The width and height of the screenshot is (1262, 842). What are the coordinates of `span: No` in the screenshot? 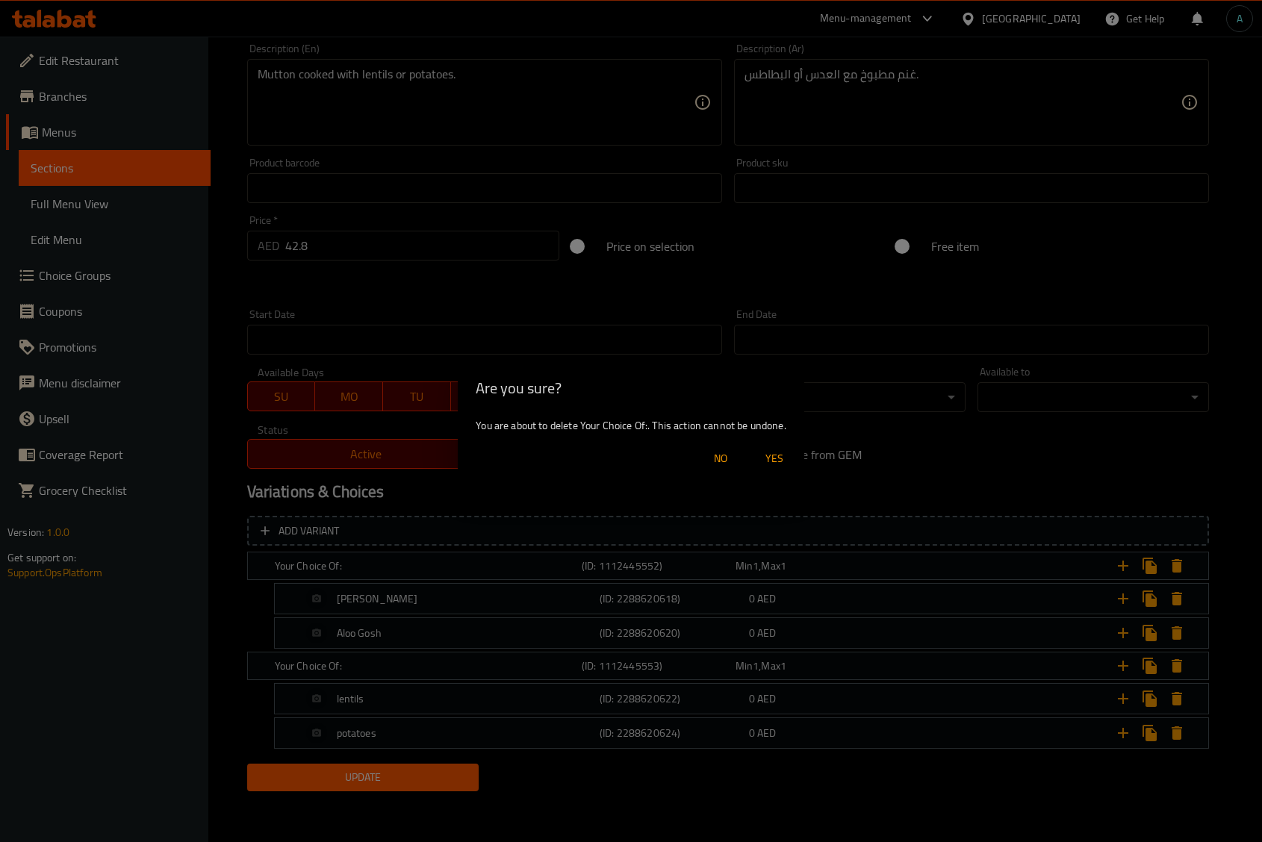 It's located at (721, 458).